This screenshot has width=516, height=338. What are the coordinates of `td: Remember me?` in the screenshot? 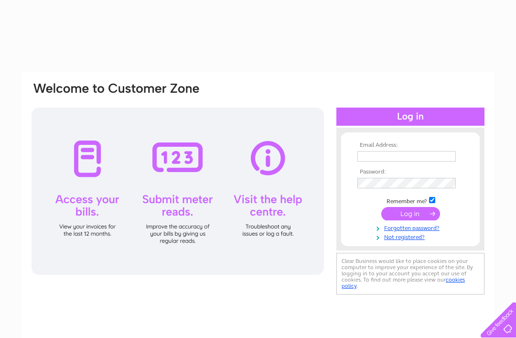 It's located at (411, 200).